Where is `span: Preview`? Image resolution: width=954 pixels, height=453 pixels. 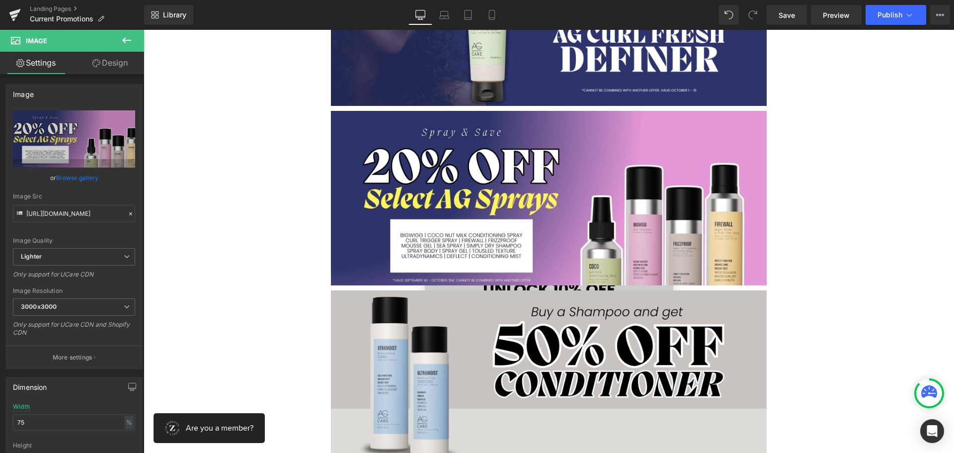
span: Preview is located at coordinates (836, 15).